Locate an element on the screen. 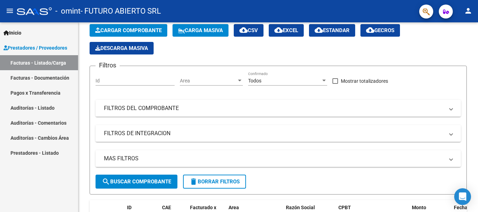 Image resolution: width=478 pixels, height=212 pixels. mat-icon: delete is located at coordinates (194, 182).